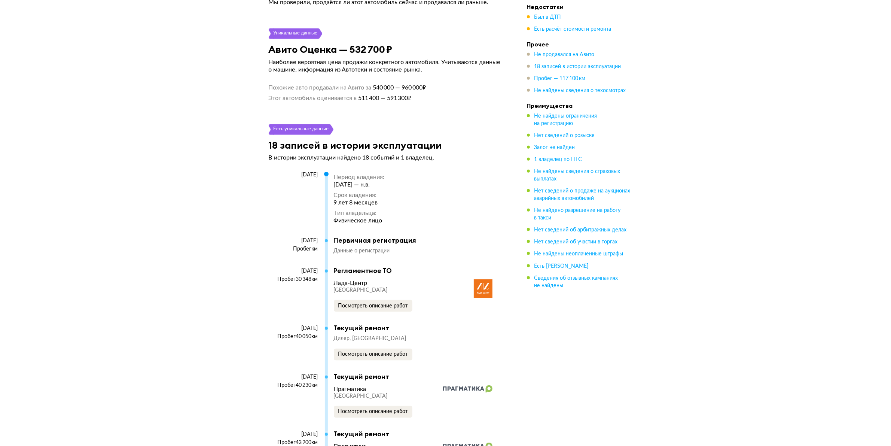  Describe the element at coordinates (560, 79) in the screenshot. I see `span: Пробег — 117 100 км` at that location.